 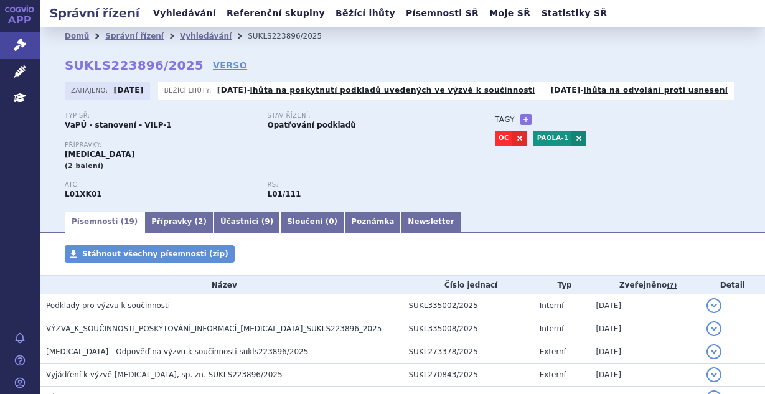 I want to click on a: lhůta na poskytnutí podkladů uvedených ve výzvě k součinnosti, so click(x=393, y=90).